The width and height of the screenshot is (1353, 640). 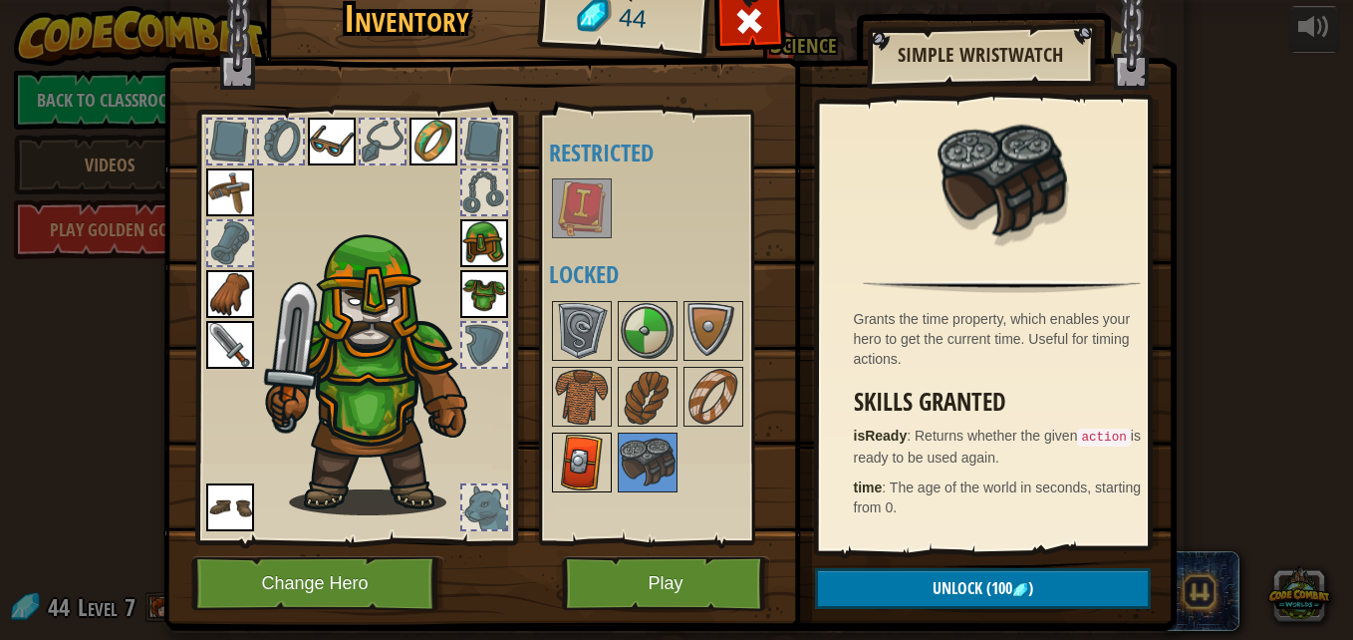 I want to click on h2: Simple Wristwatch, so click(x=980, y=55).